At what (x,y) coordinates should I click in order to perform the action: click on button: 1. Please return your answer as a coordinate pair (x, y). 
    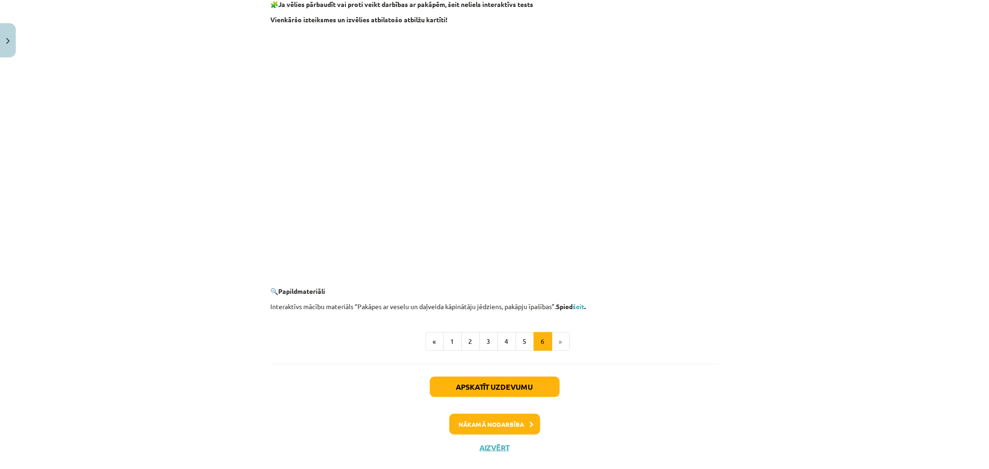
    Looking at the image, I should click on (453, 342).